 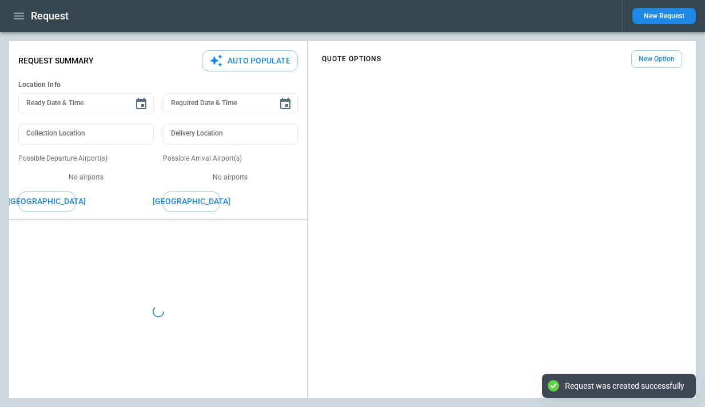 What do you see at coordinates (657, 59) in the screenshot?
I see `button: New Option` at bounding box center [657, 59].